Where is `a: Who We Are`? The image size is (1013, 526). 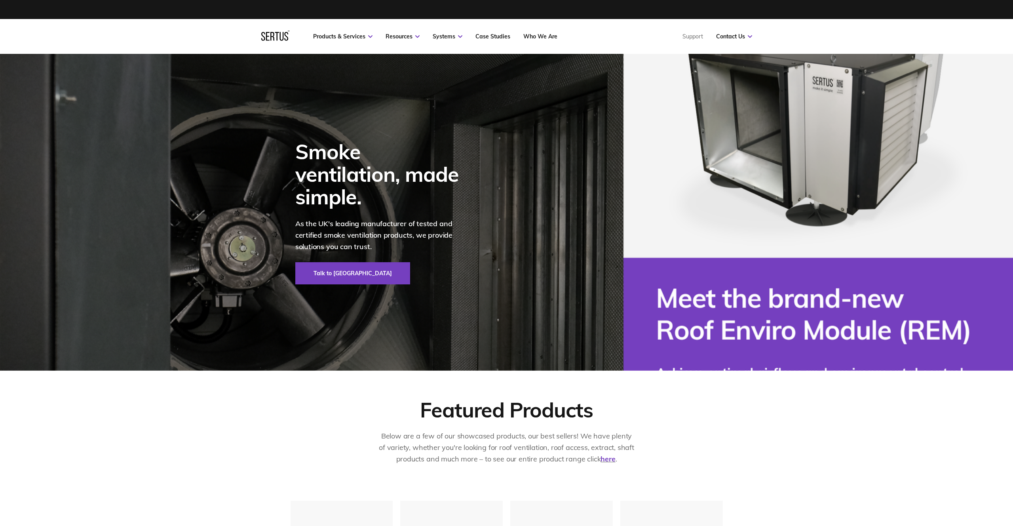 a: Who We Are is located at coordinates (541, 36).